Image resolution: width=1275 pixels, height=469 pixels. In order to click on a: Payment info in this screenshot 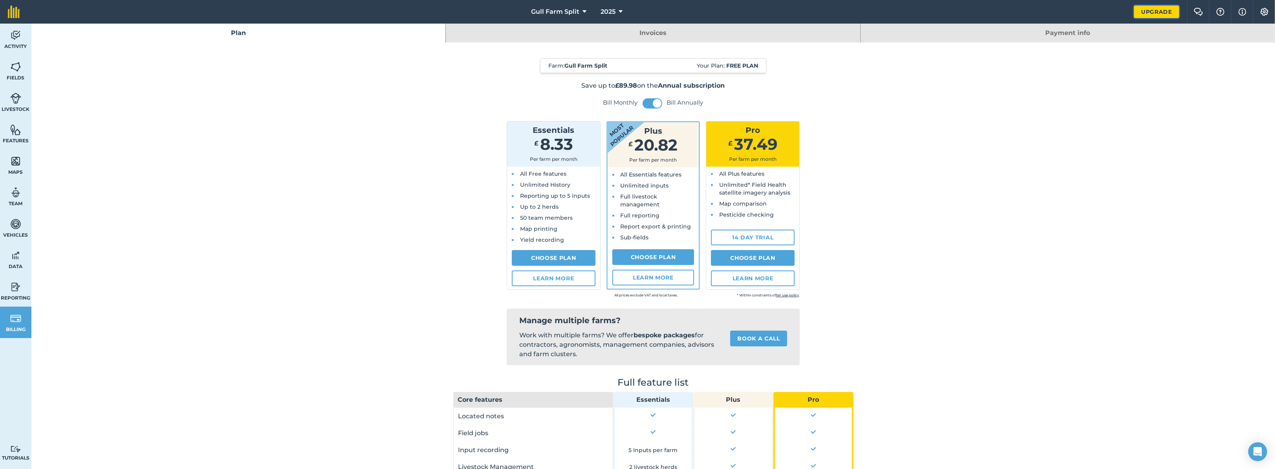, I will do `click(1068, 33)`.